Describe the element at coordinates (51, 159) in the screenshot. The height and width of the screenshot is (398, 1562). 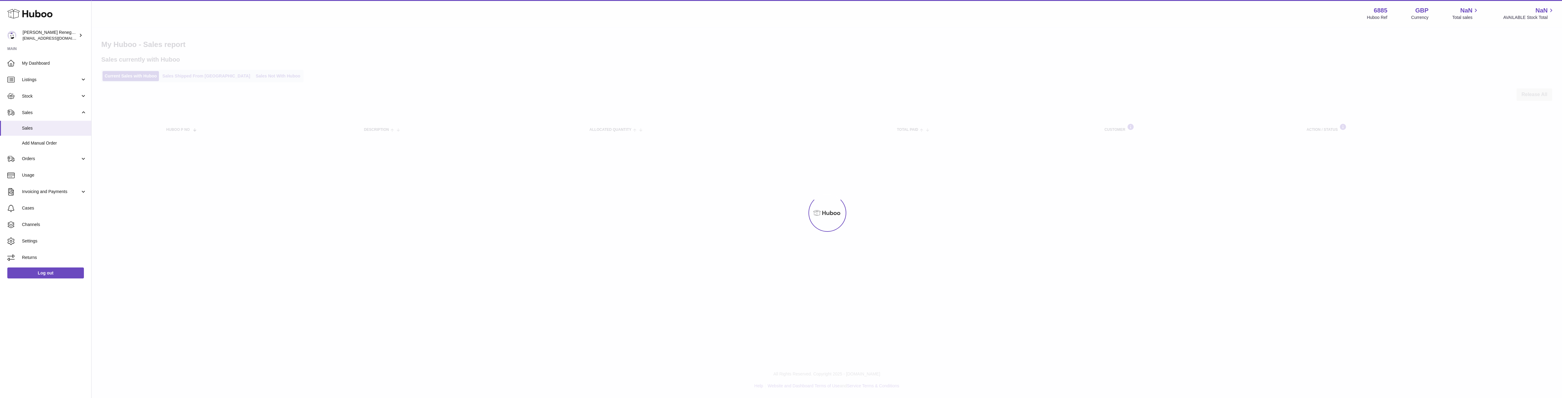
I see `span: Orders` at that location.